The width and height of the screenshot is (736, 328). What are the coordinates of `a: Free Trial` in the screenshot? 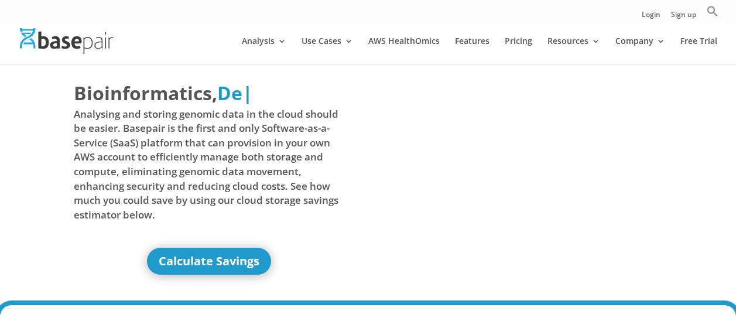 It's located at (698, 50).